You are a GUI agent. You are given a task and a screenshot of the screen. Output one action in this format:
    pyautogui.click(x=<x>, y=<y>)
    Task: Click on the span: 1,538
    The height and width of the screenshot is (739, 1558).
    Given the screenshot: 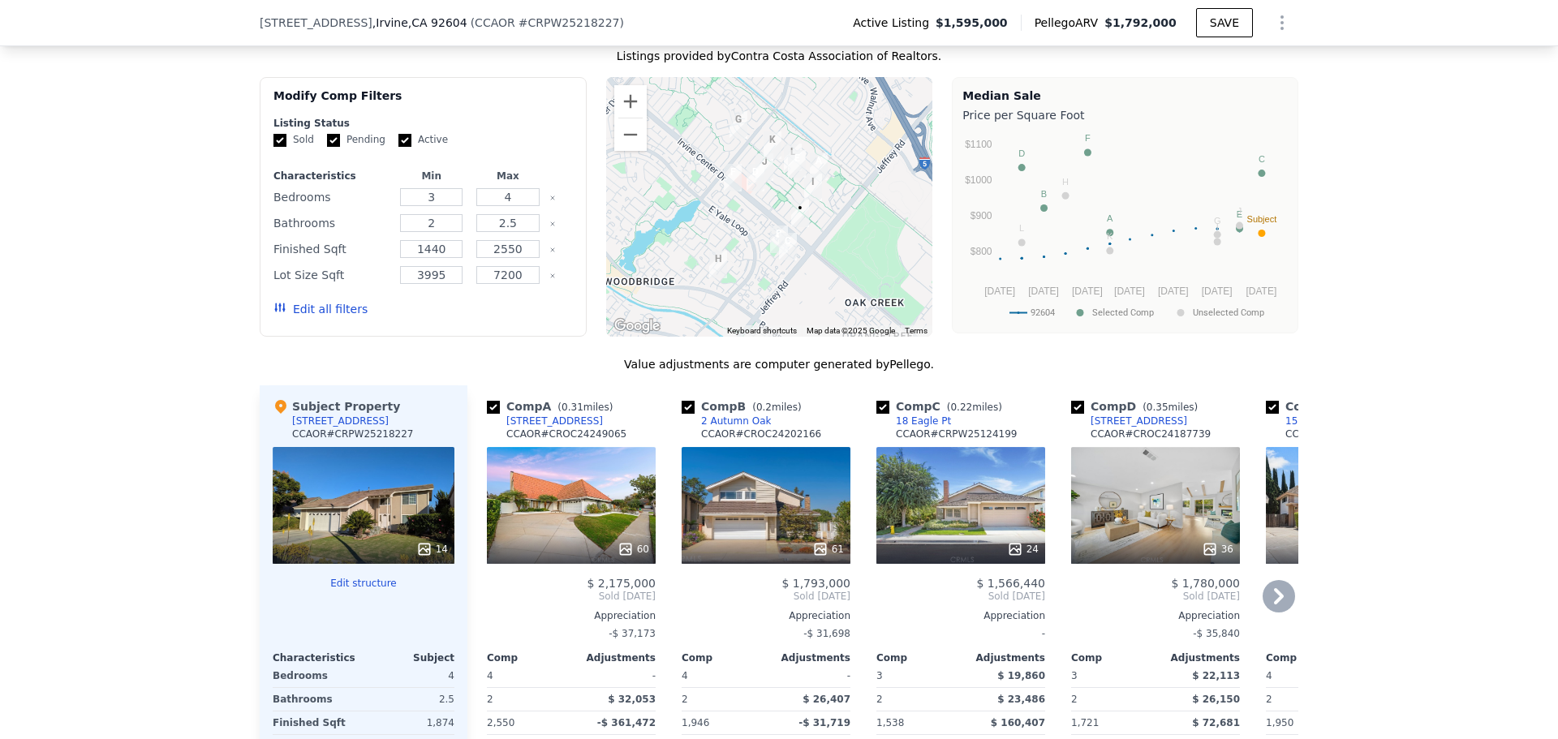 What is the action you would take?
    pyautogui.click(x=890, y=723)
    